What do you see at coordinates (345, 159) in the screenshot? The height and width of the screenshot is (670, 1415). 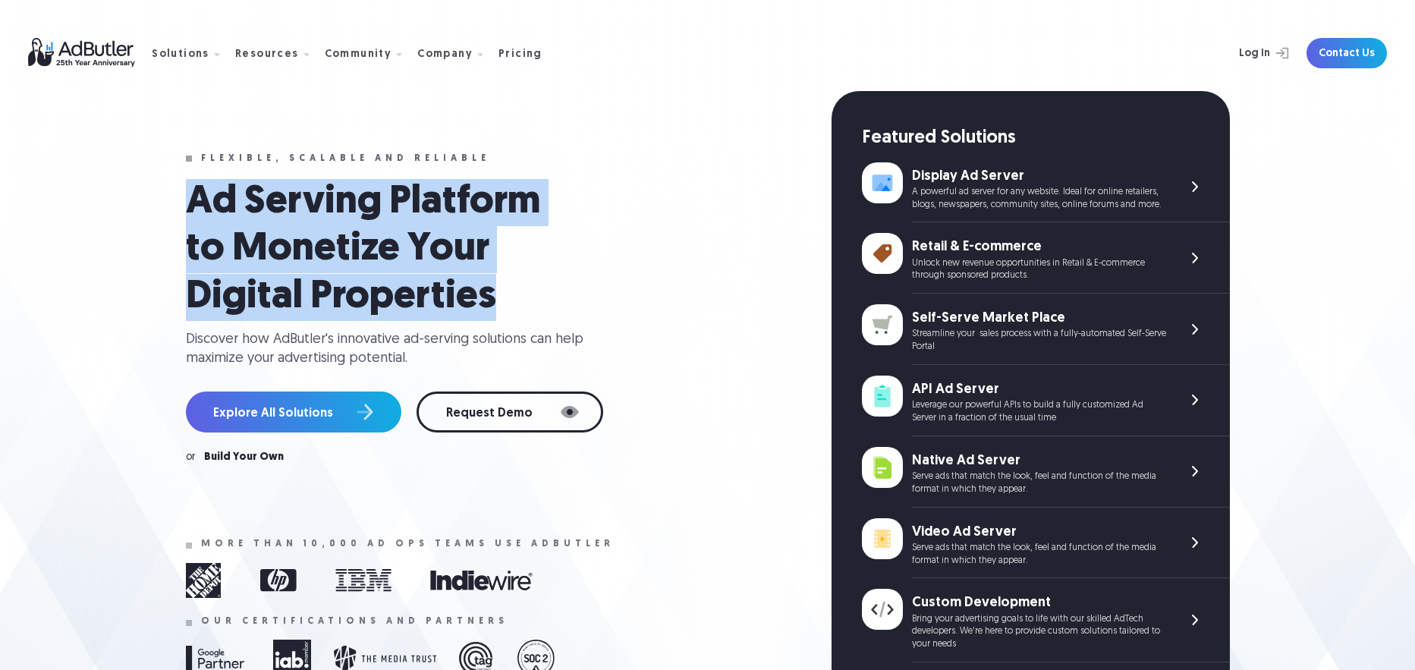 I see `div: Flexible, scalable and reliable` at bounding box center [345, 159].